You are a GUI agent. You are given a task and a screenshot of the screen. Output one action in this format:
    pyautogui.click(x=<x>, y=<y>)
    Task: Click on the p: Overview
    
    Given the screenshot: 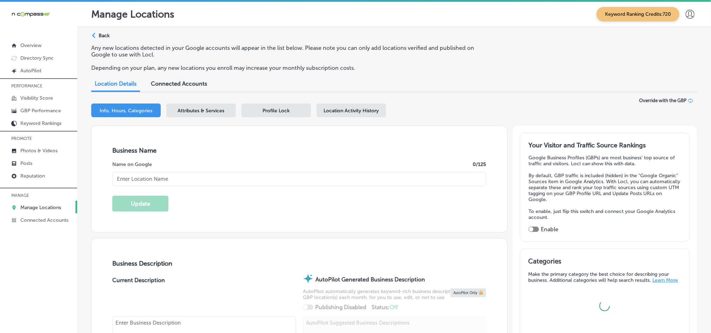 What is the action you would take?
    pyautogui.click(x=31, y=45)
    